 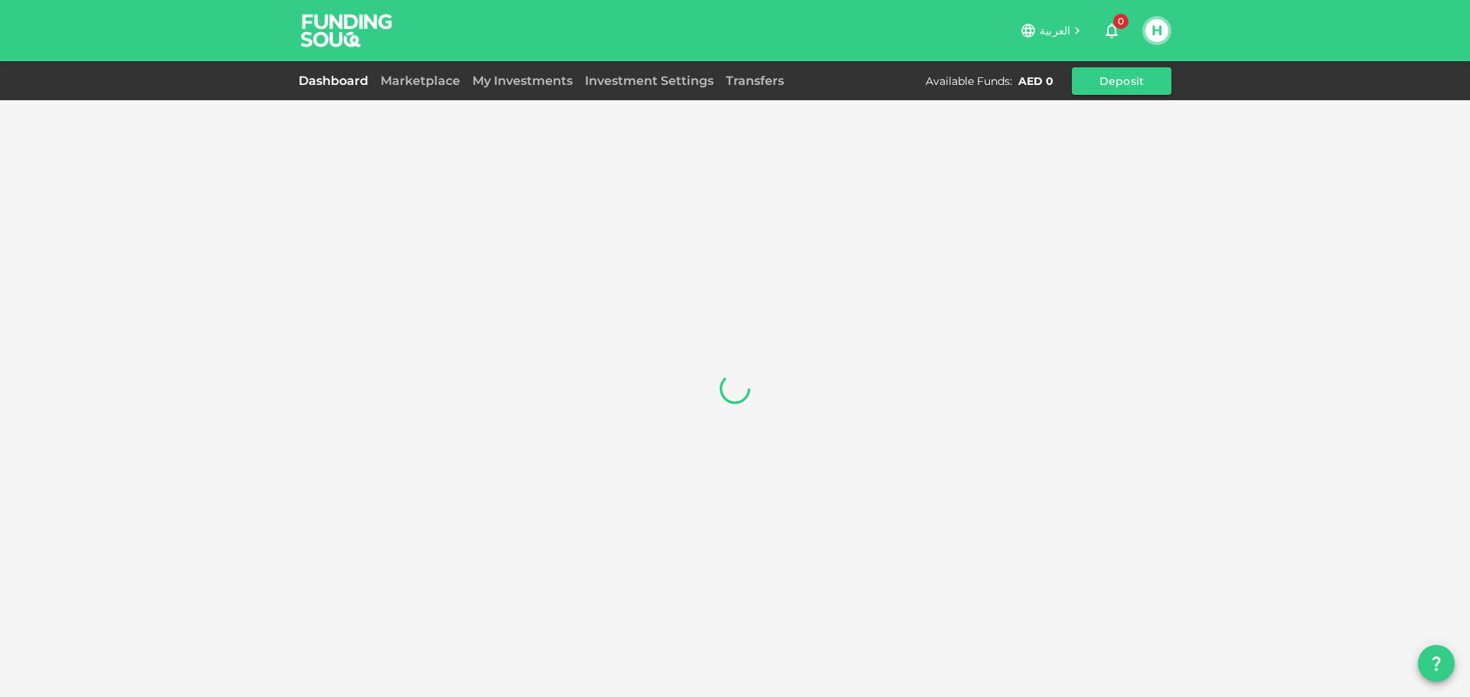 What do you see at coordinates (336, 80) in the screenshot?
I see `a: Dashboard` at bounding box center [336, 80].